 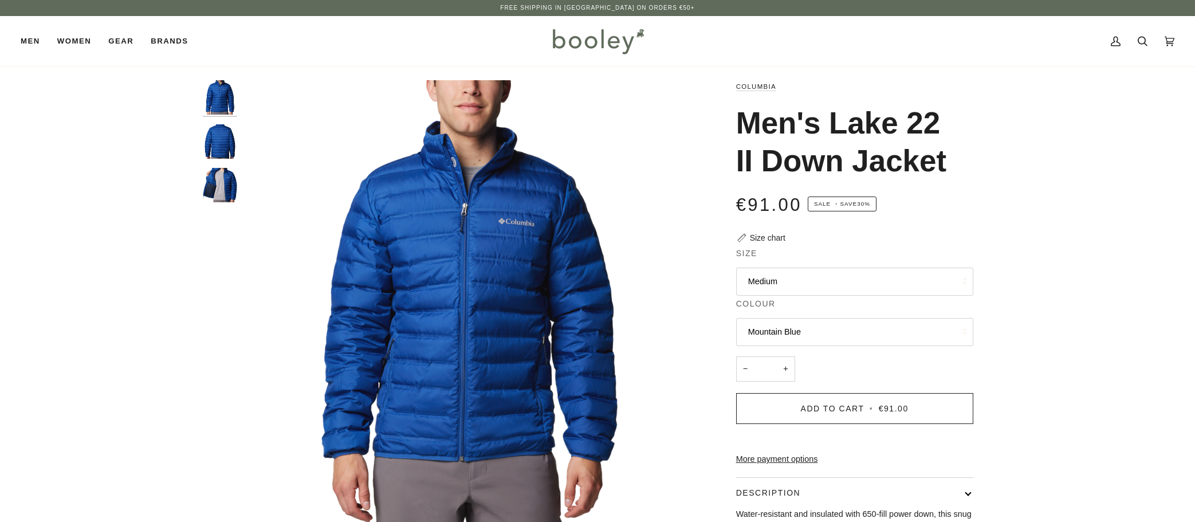 What do you see at coordinates (863, 203) in the screenshot?
I see `span: 30%` at bounding box center [863, 203].